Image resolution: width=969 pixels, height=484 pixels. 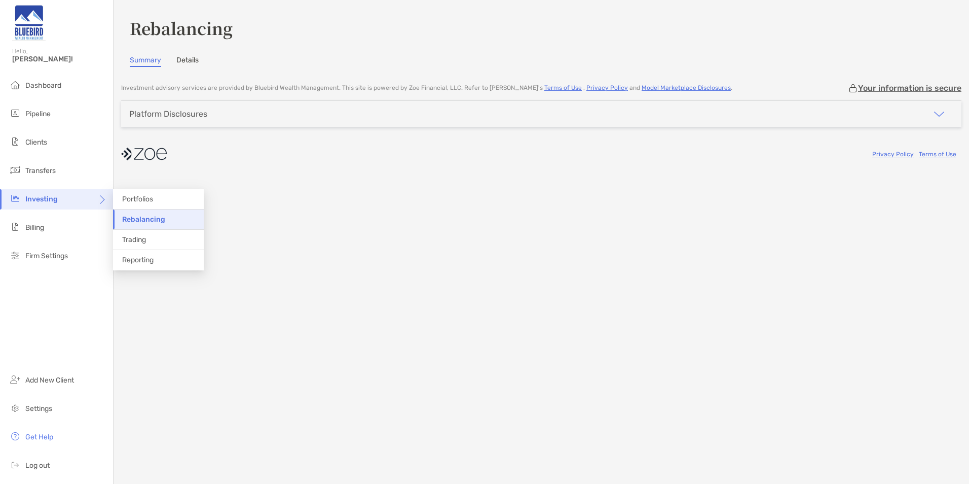 What do you see at coordinates (134, 239) in the screenshot?
I see `span: Trading` at bounding box center [134, 239].